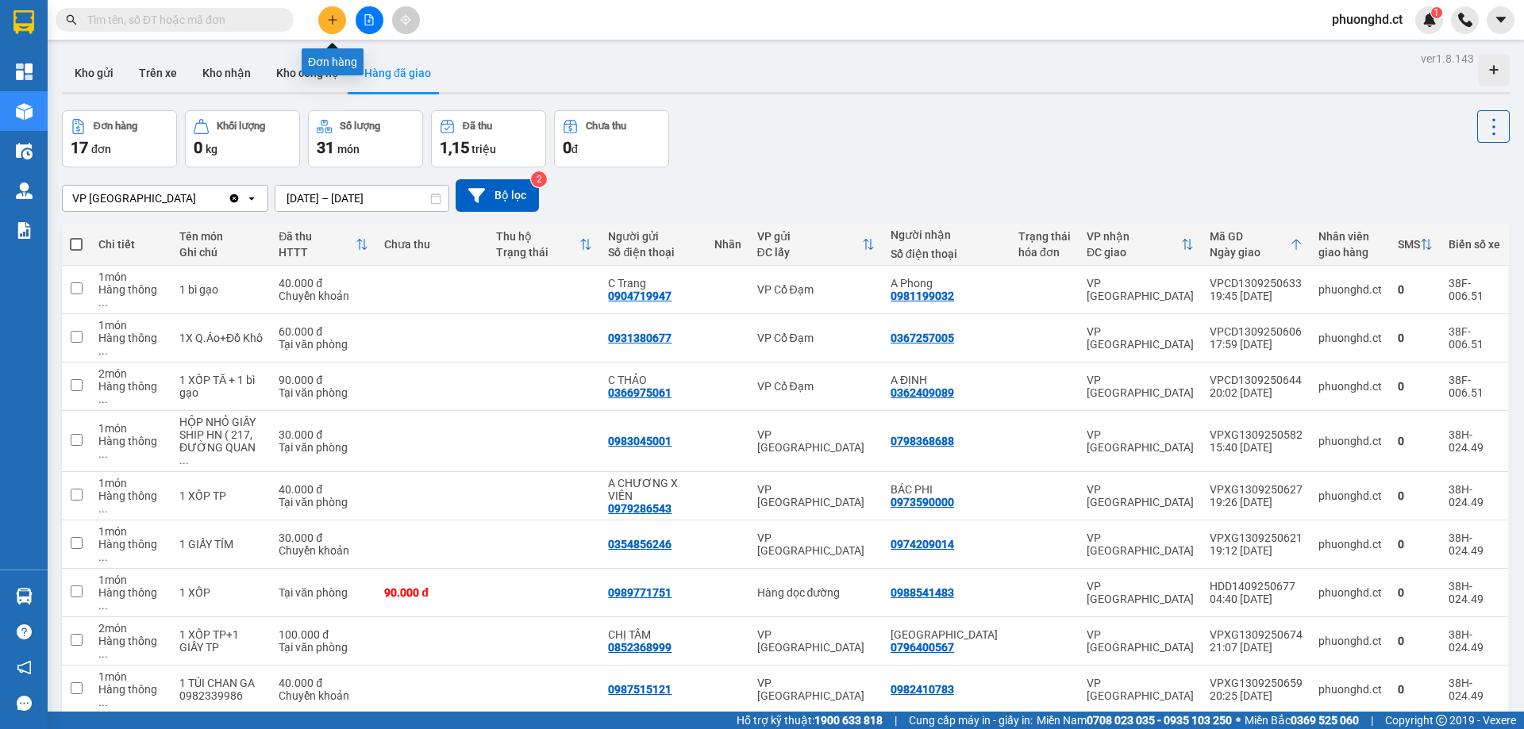 The width and height of the screenshot is (1524, 729). I want to click on div: VPXG1309250621, so click(1256, 538).